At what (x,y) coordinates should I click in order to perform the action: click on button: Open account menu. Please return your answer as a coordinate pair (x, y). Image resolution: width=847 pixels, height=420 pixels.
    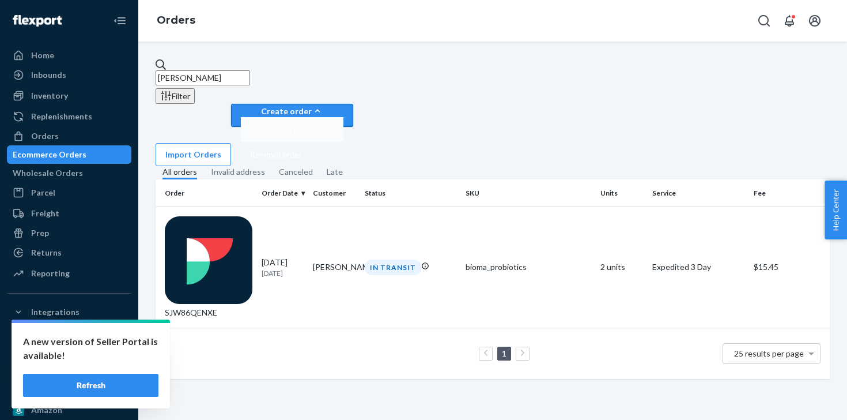
    Looking at the image, I should click on (815, 21).